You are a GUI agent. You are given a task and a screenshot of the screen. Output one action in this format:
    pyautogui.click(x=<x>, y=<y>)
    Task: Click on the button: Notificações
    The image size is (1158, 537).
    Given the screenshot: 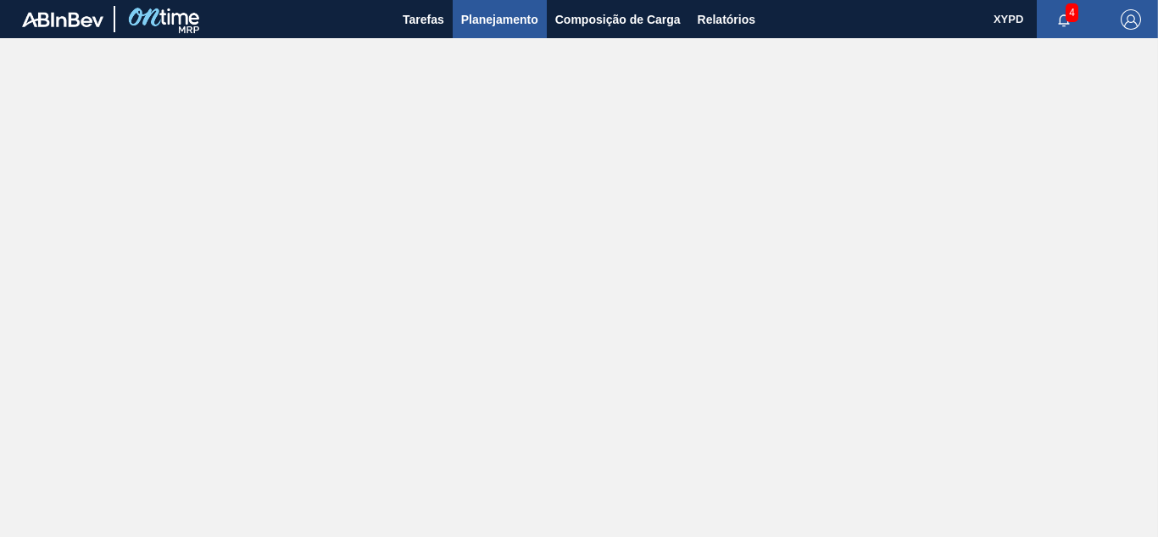 What is the action you would take?
    pyautogui.click(x=1064, y=19)
    